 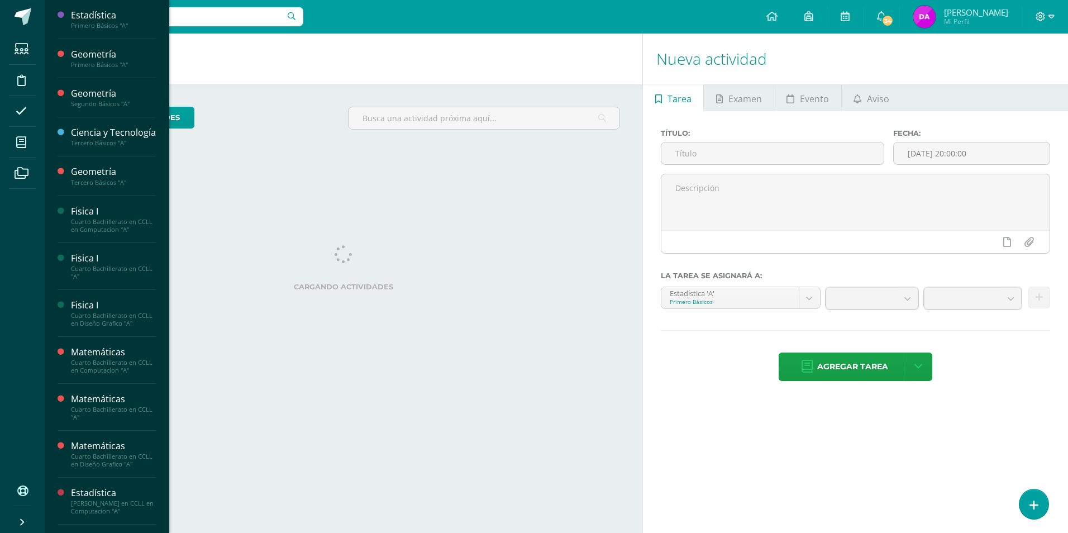 What do you see at coordinates (113, 219) in the screenshot?
I see `a: Fisica ICuarto Bachillerato en CCLL en Computacion "A"` at bounding box center [113, 219].